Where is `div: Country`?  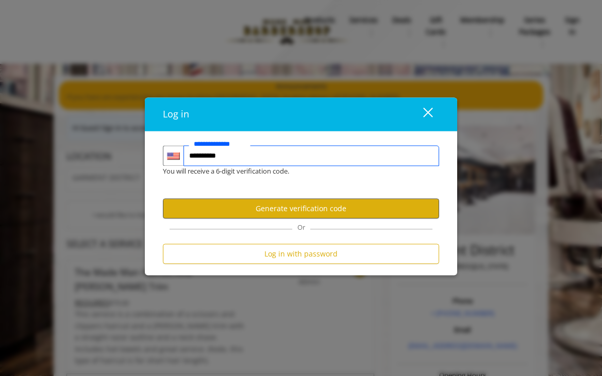
div: Country is located at coordinates (173, 156).